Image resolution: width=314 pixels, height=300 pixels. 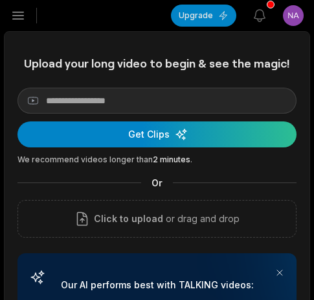 I want to click on p: or drag and drop, so click(x=202, y=219).